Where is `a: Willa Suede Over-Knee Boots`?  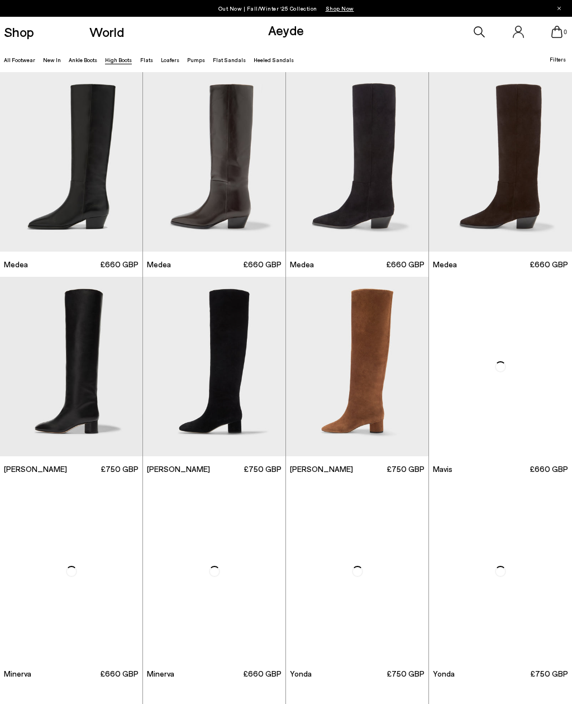 a: Willa Suede Over-Knee Boots is located at coordinates (214, 366).